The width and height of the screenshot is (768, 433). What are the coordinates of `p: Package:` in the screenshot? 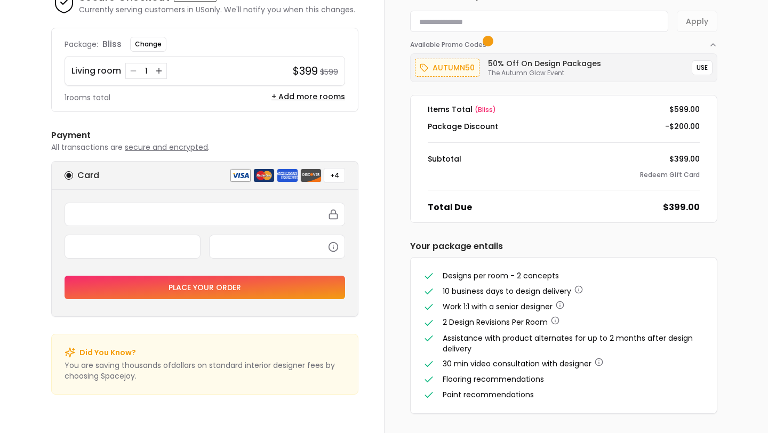 It's located at (81, 44).